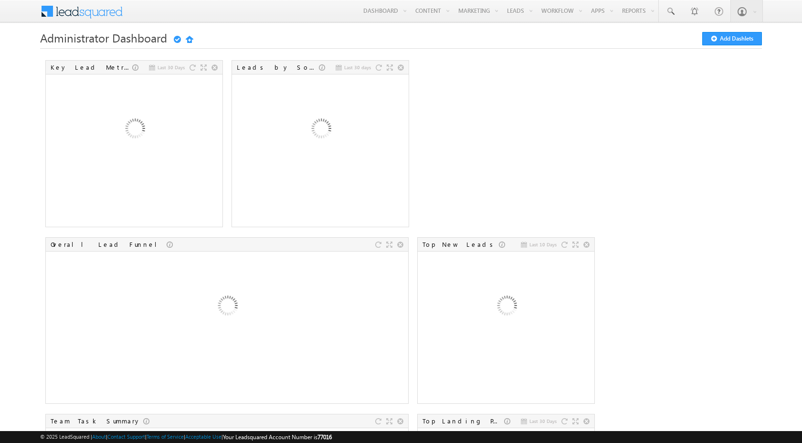  I want to click on div: Key Lead Metrics, so click(91, 67).